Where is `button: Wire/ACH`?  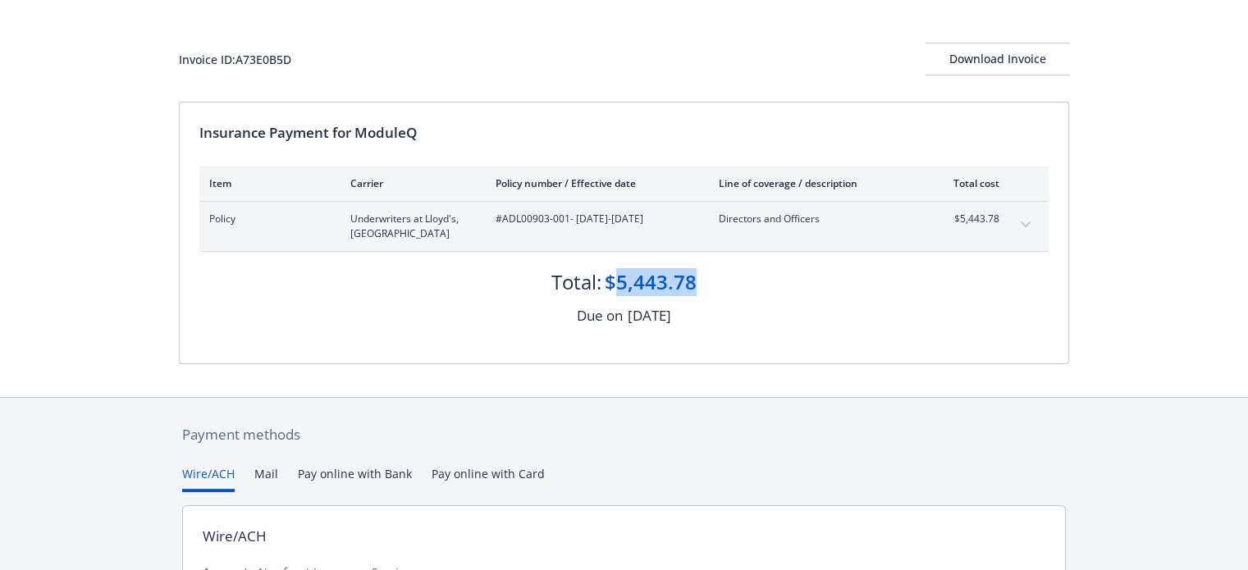 button: Wire/ACH is located at coordinates (208, 479).